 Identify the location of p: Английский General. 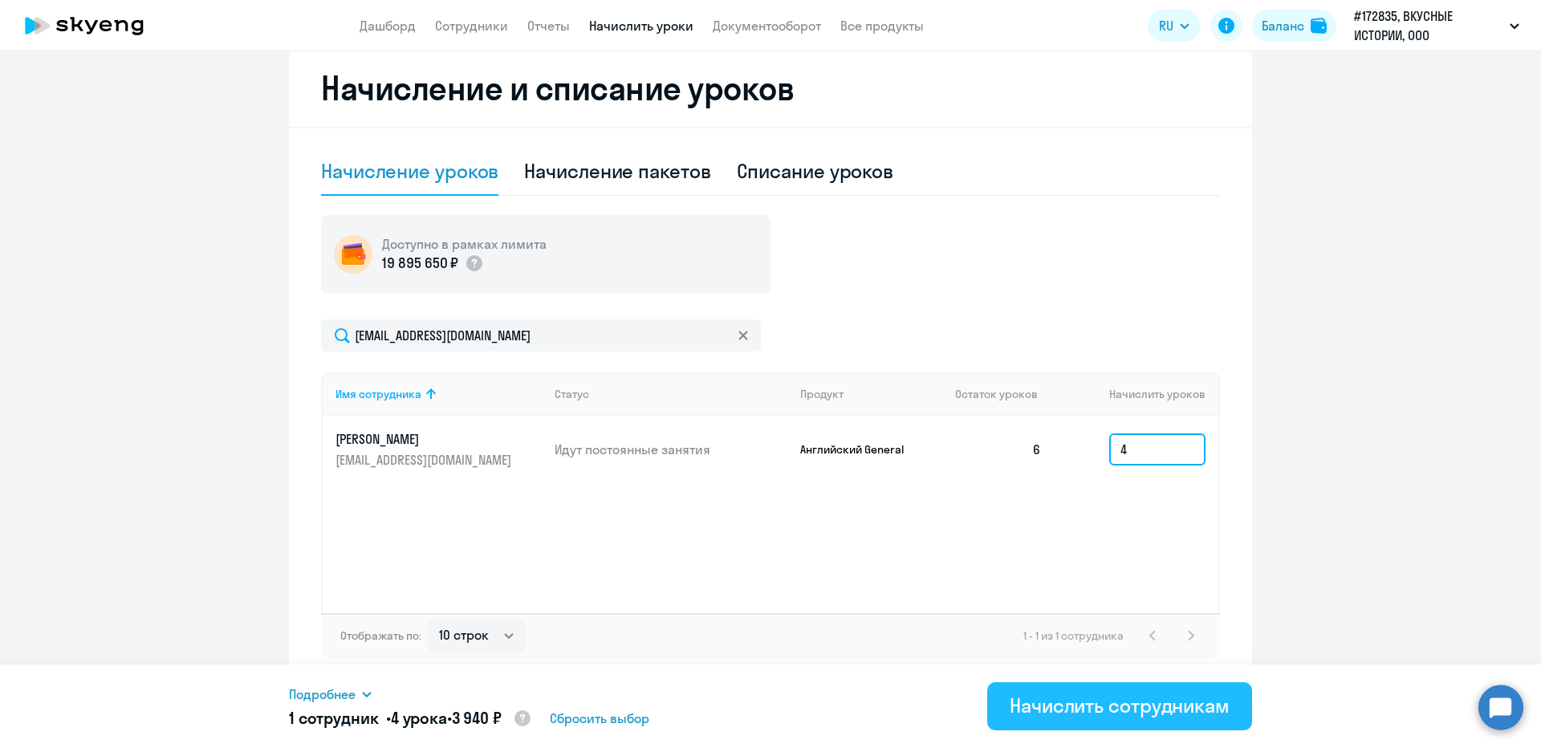
(860, 449).